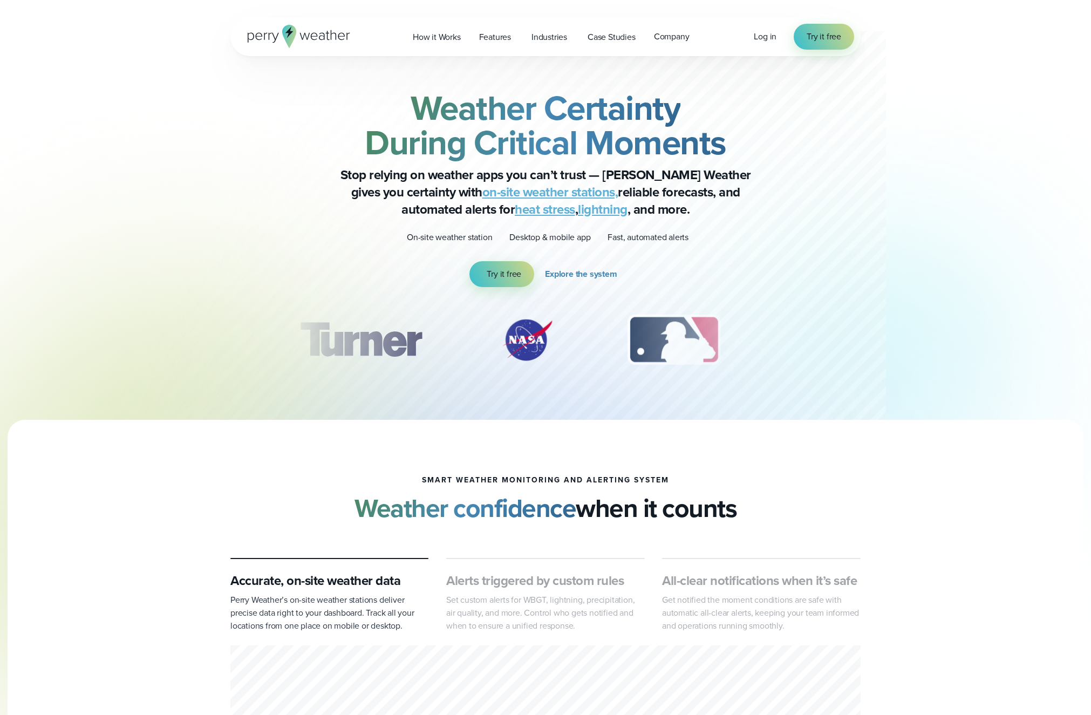 The height and width of the screenshot is (715, 1091). I want to click on div: 1 of 12, so click(361, 340).